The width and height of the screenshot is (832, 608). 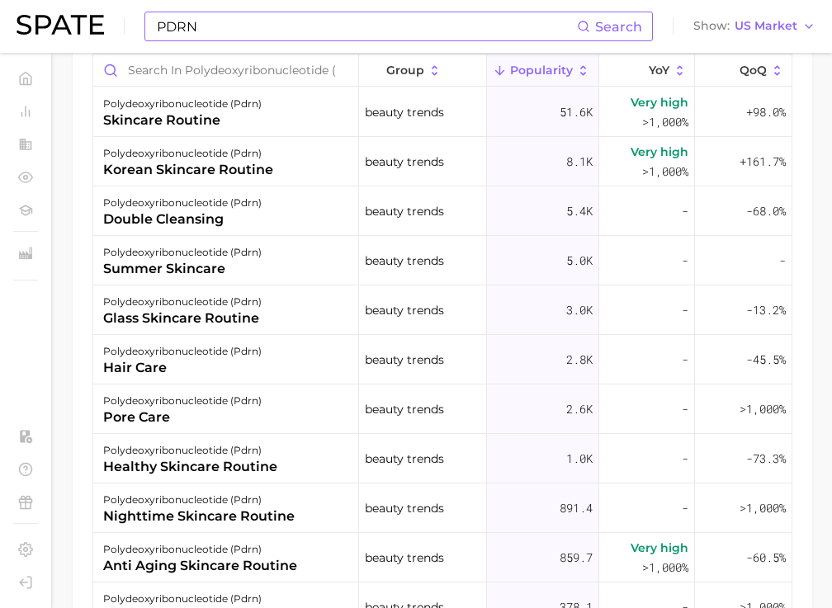 What do you see at coordinates (443, 409) in the screenshot?
I see `button: polydeoxyribonucleotide (pdrn)pore carebeauty trends2.6k->1,000%` at bounding box center [443, 409].